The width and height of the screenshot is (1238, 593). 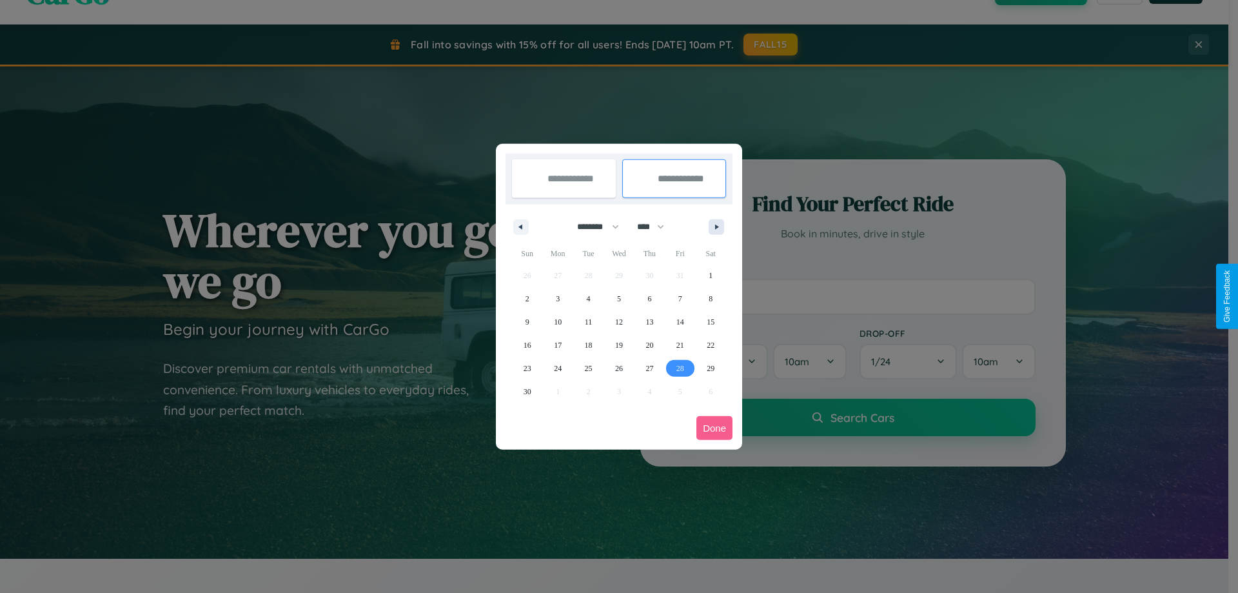 What do you see at coordinates (711, 322) in the screenshot?
I see `span: 15` at bounding box center [711, 322].